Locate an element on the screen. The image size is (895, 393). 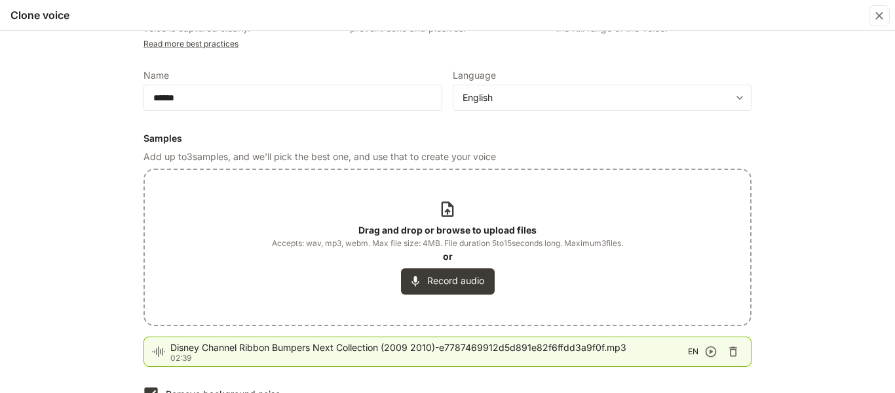
h5: Clone voice is located at coordinates (40, 15).